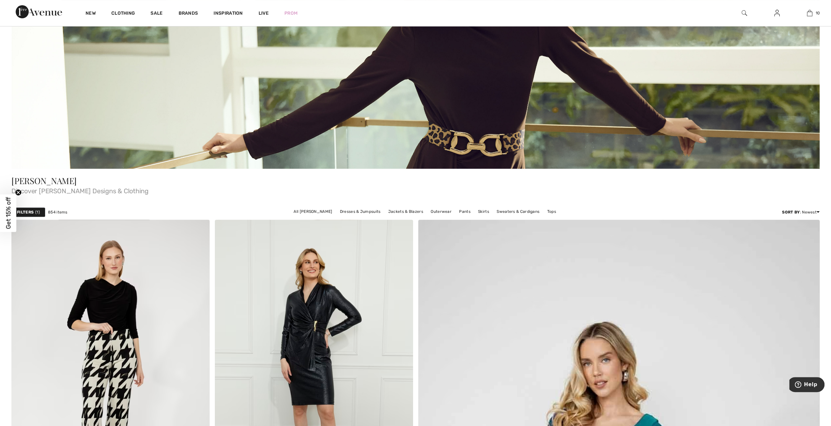  I want to click on a: Clothing, so click(123, 14).